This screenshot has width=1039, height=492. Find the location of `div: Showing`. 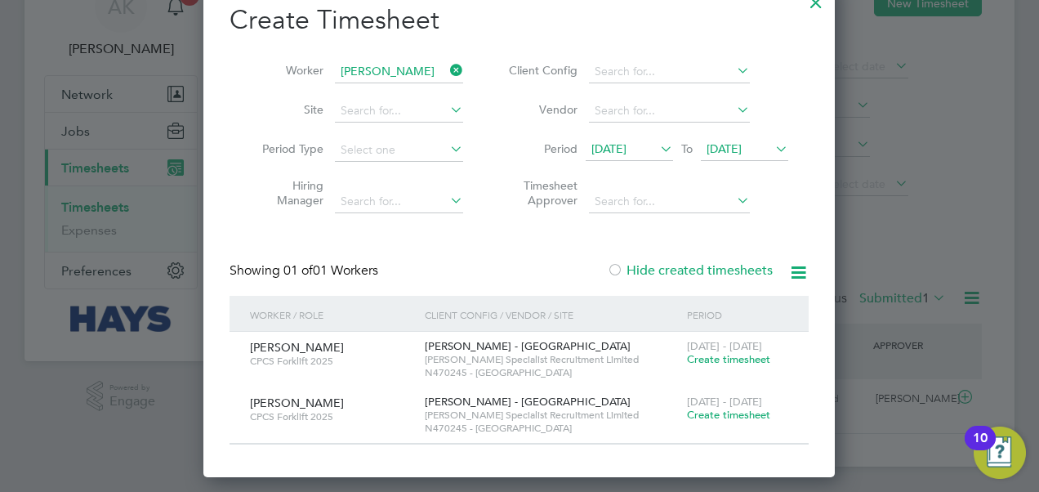

div: Showing is located at coordinates (306, 270).